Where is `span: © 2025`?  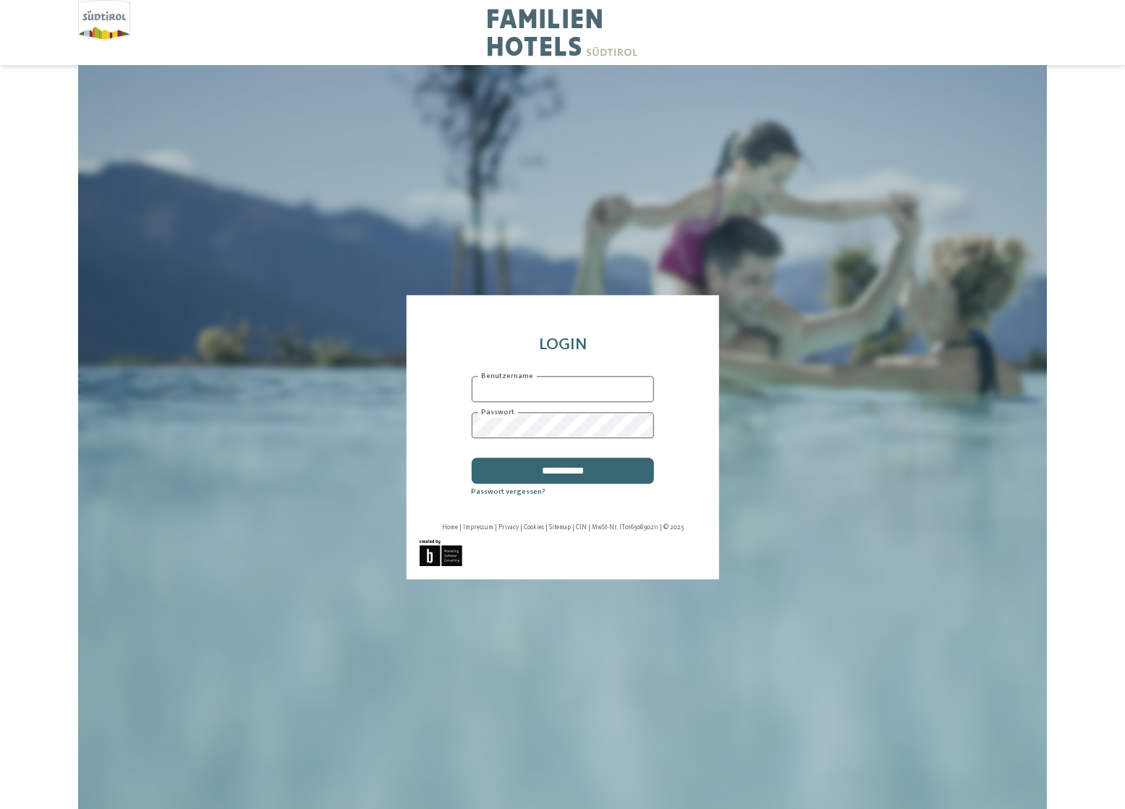
span: © 2025 is located at coordinates (673, 528).